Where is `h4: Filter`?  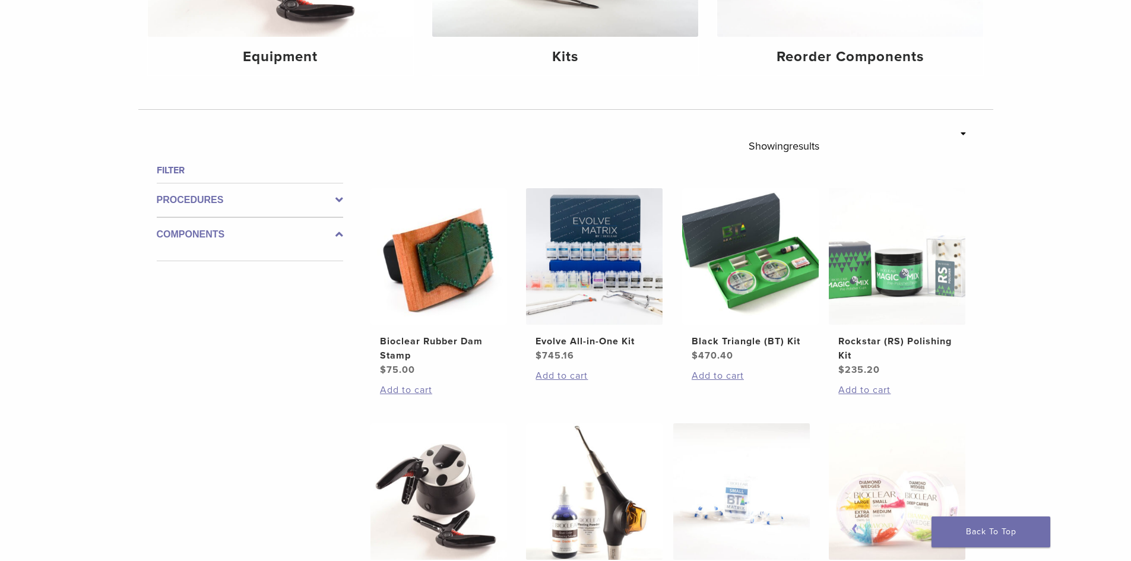 h4: Filter is located at coordinates (250, 170).